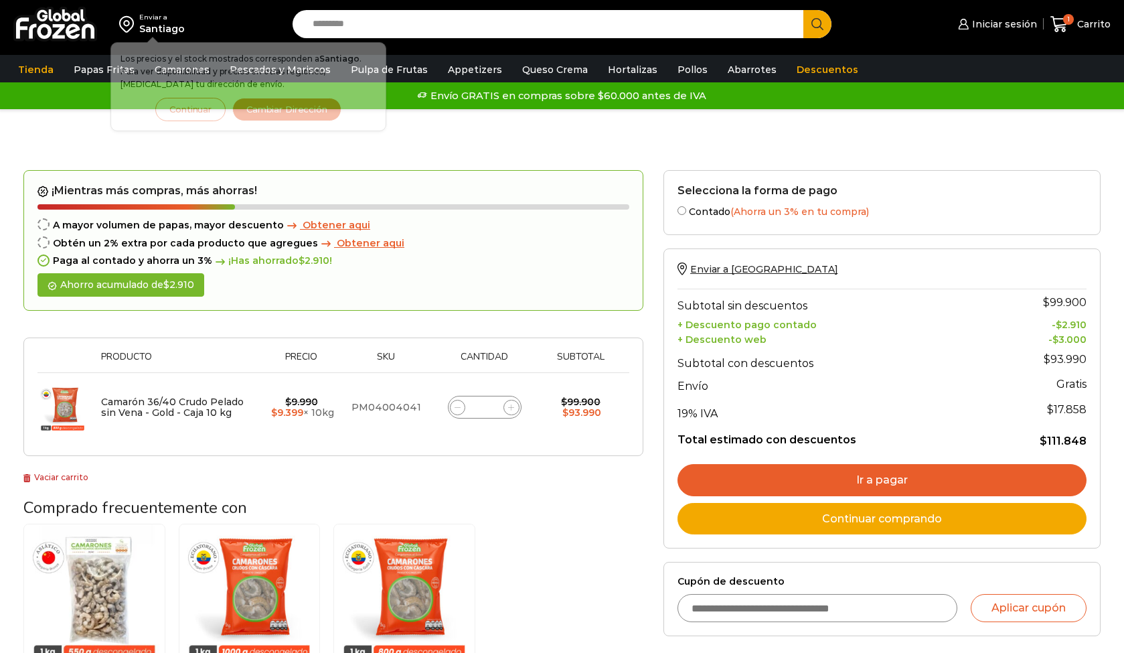  What do you see at coordinates (475, 70) in the screenshot?
I see `a: Appetizers` at bounding box center [475, 70].